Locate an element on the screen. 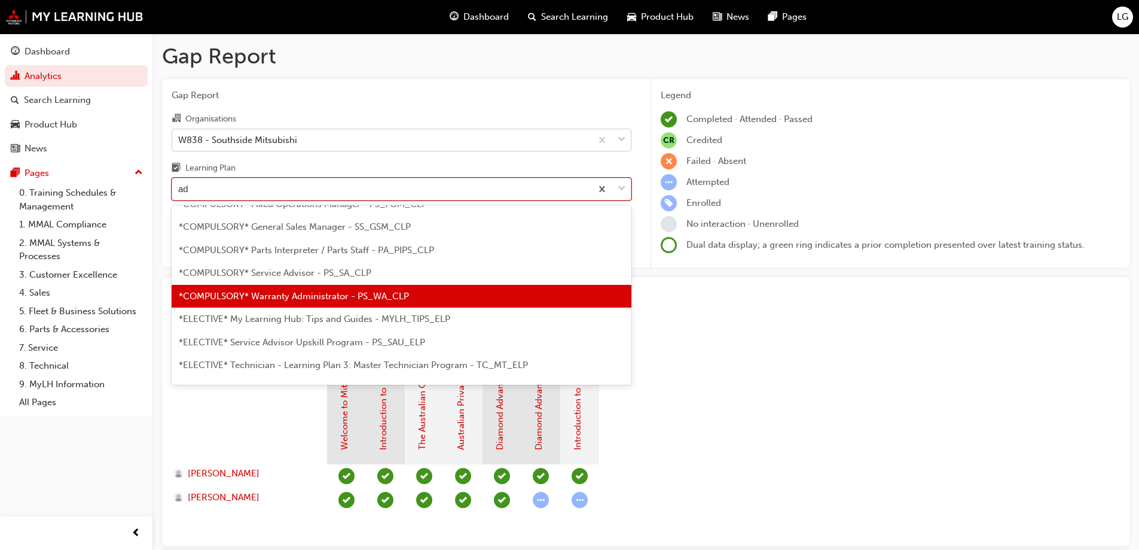  div: W838 - Southside Mitsubishi is located at coordinates (237, 139).